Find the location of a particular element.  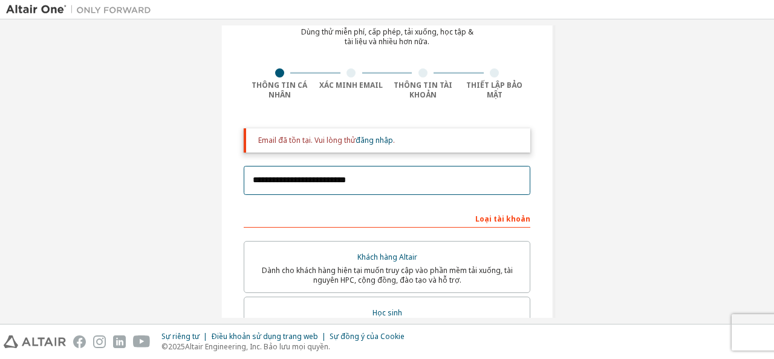

img: instagram.svg is located at coordinates (99, 341).